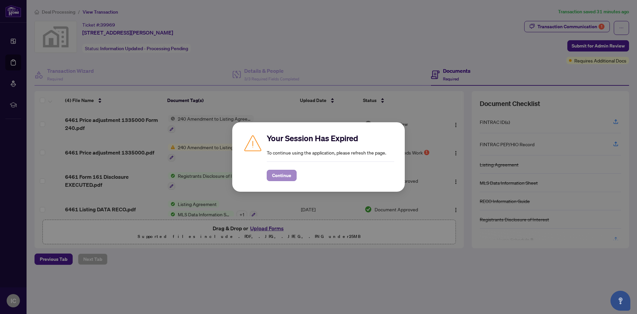 The width and height of the screenshot is (637, 314). What do you see at coordinates (330, 138) in the screenshot?
I see `h2: Your Session Has Expired` at bounding box center [330, 138].